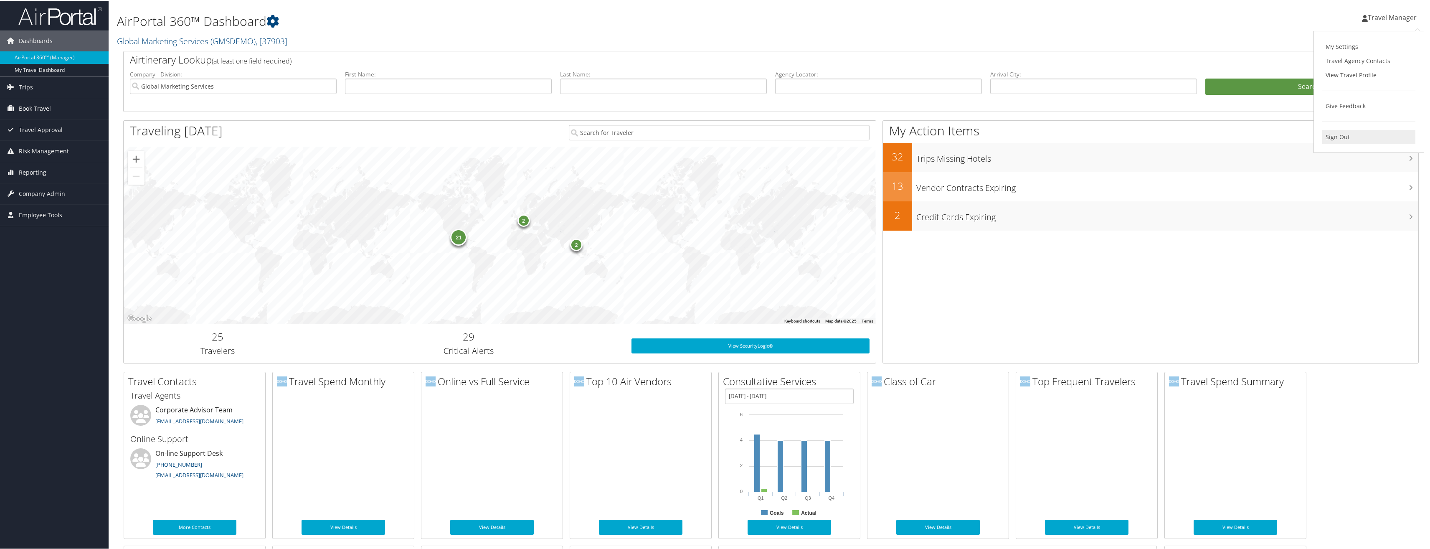 The width and height of the screenshot is (1430, 549). What do you see at coordinates (878, 74) in the screenshot?
I see `label: Agency Locator:` at bounding box center [878, 74].